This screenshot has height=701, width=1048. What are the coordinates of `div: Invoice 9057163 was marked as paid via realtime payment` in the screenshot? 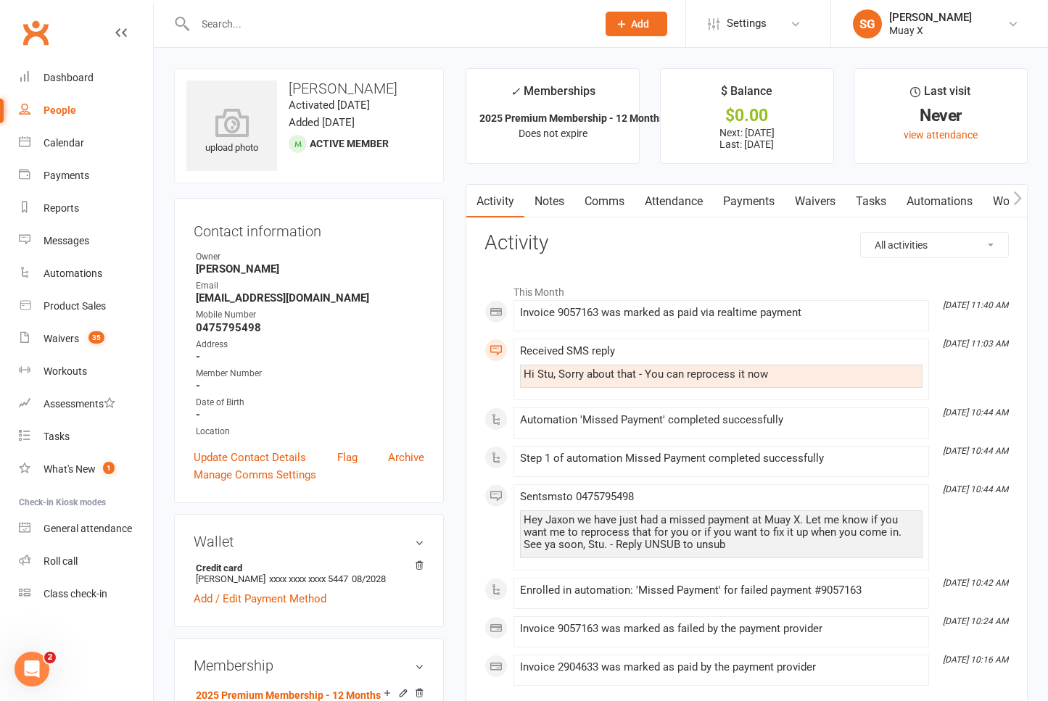 It's located at (721, 312).